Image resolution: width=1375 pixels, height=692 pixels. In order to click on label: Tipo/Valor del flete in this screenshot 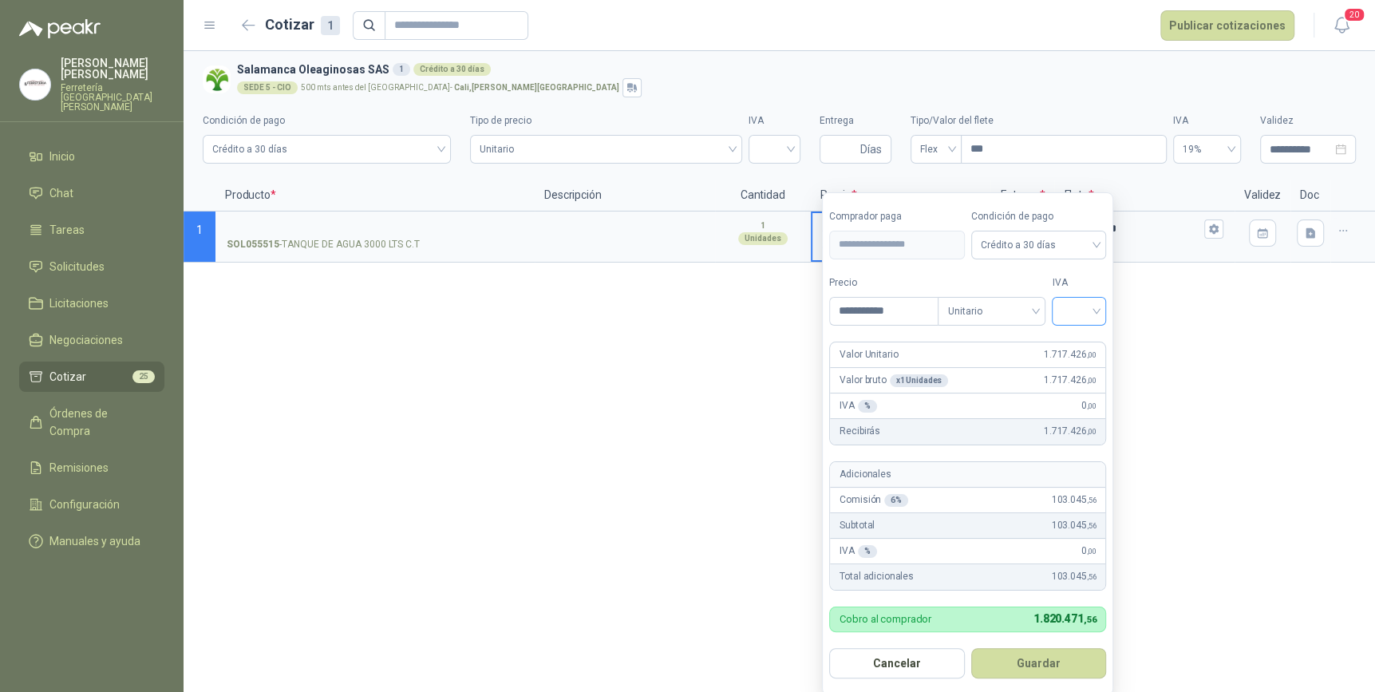, I will do `click(1038, 121)`.